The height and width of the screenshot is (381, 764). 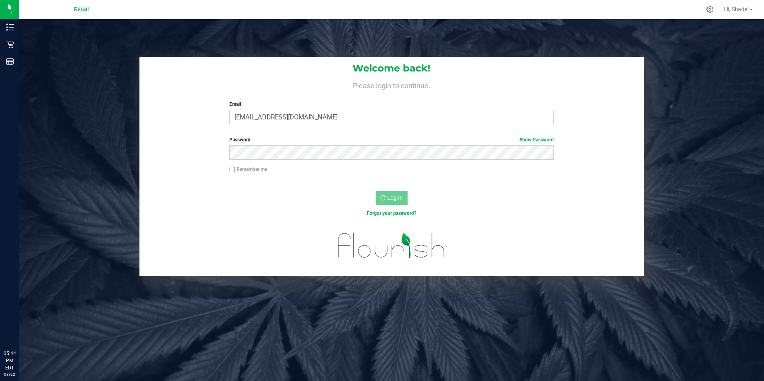 What do you see at coordinates (232, 170) in the screenshot?
I see `input: Remember me` at bounding box center [232, 170].